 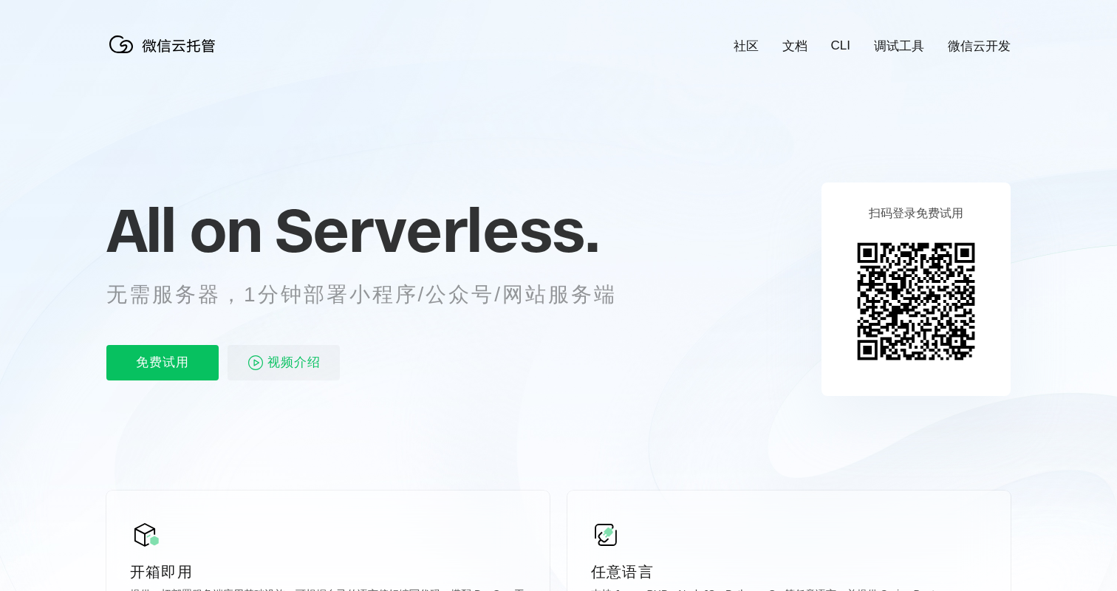 What do you see at coordinates (328, 572) in the screenshot?
I see `p: 开箱即用` at bounding box center [328, 572].